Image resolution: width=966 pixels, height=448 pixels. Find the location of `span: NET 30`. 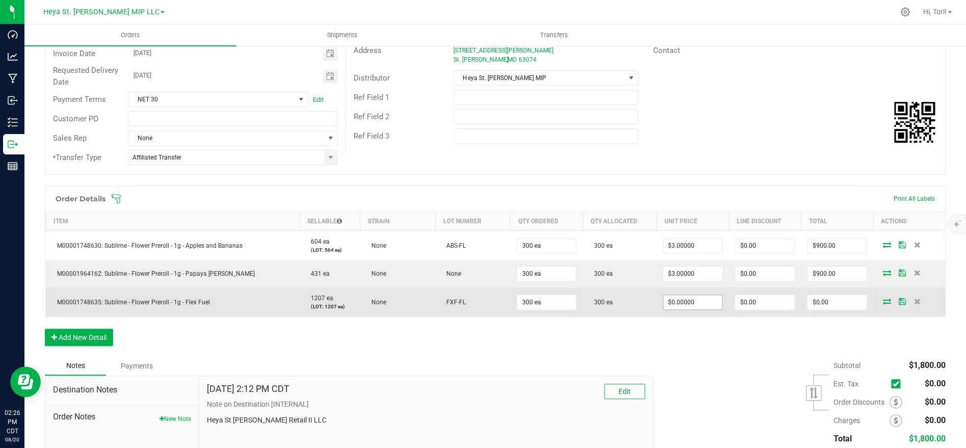

span: NET 30 is located at coordinates (211, 99).